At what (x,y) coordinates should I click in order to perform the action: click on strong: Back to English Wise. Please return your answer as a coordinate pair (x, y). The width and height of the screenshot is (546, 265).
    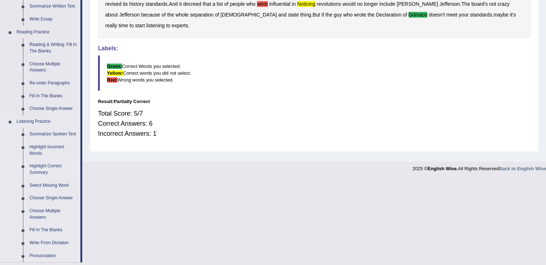
    Looking at the image, I should click on (522, 168).